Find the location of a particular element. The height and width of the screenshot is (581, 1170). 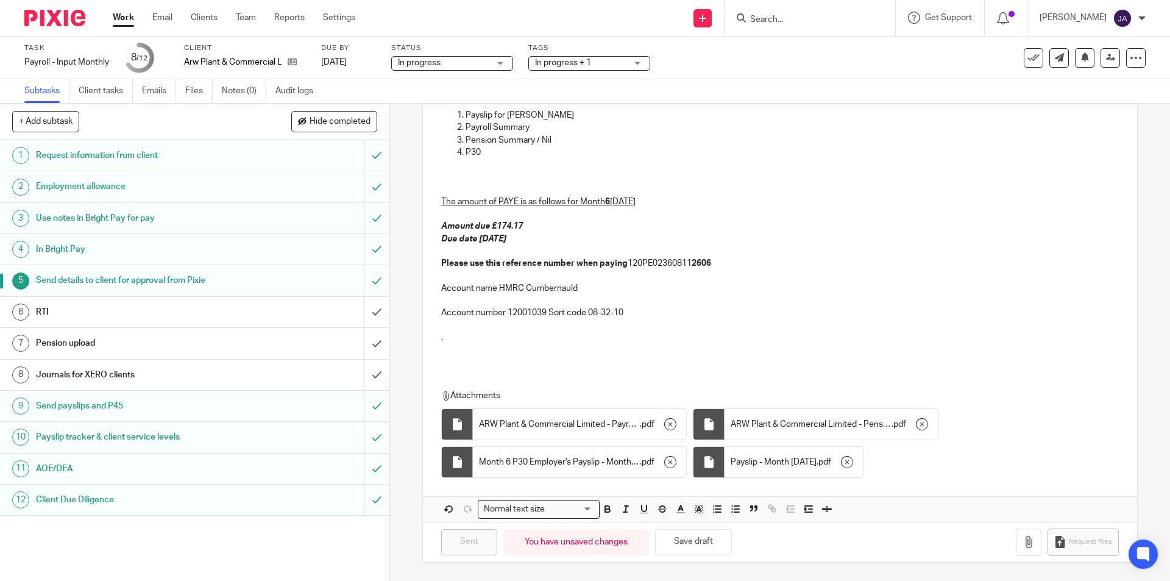

h1: AOE/DEA is located at coordinates (141, 469).